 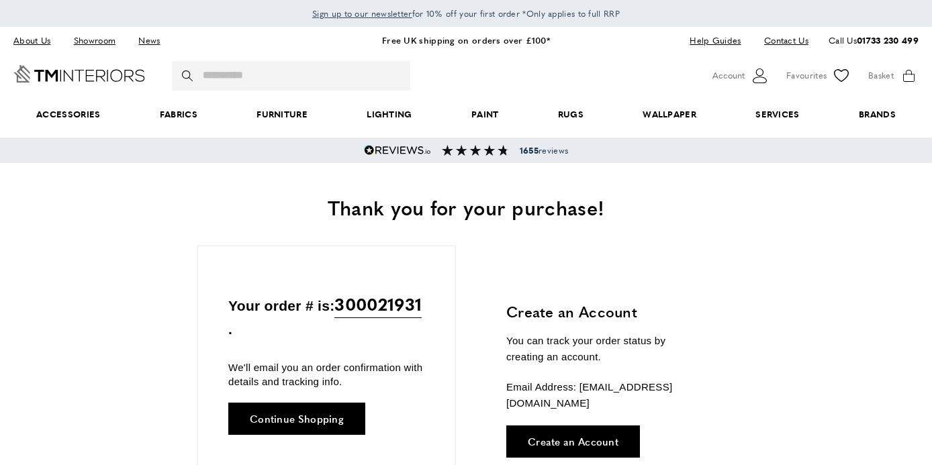 What do you see at coordinates (475, 150) in the screenshot?
I see `img: Reviews section` at bounding box center [475, 150].